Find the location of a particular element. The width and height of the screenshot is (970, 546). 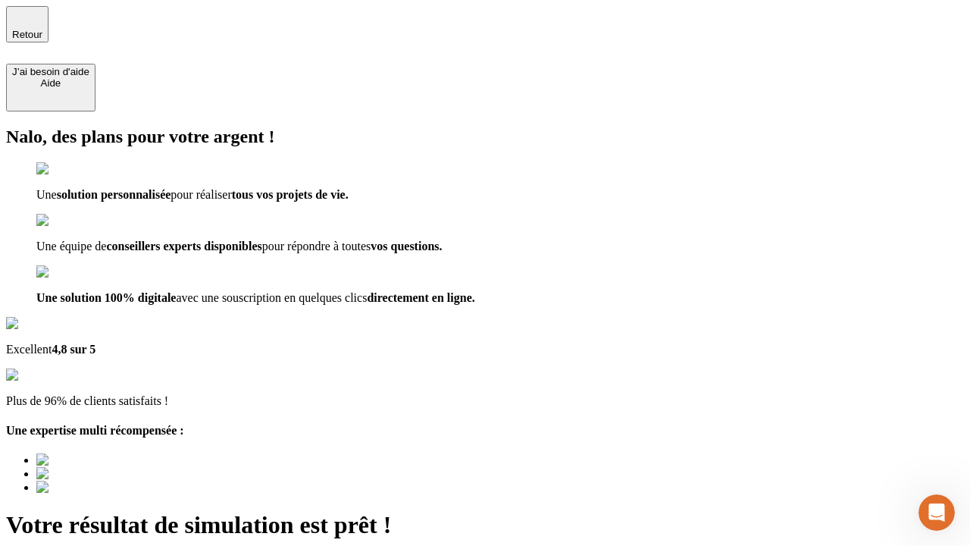

div: J’ai besoin d'aide is located at coordinates (51, 71).